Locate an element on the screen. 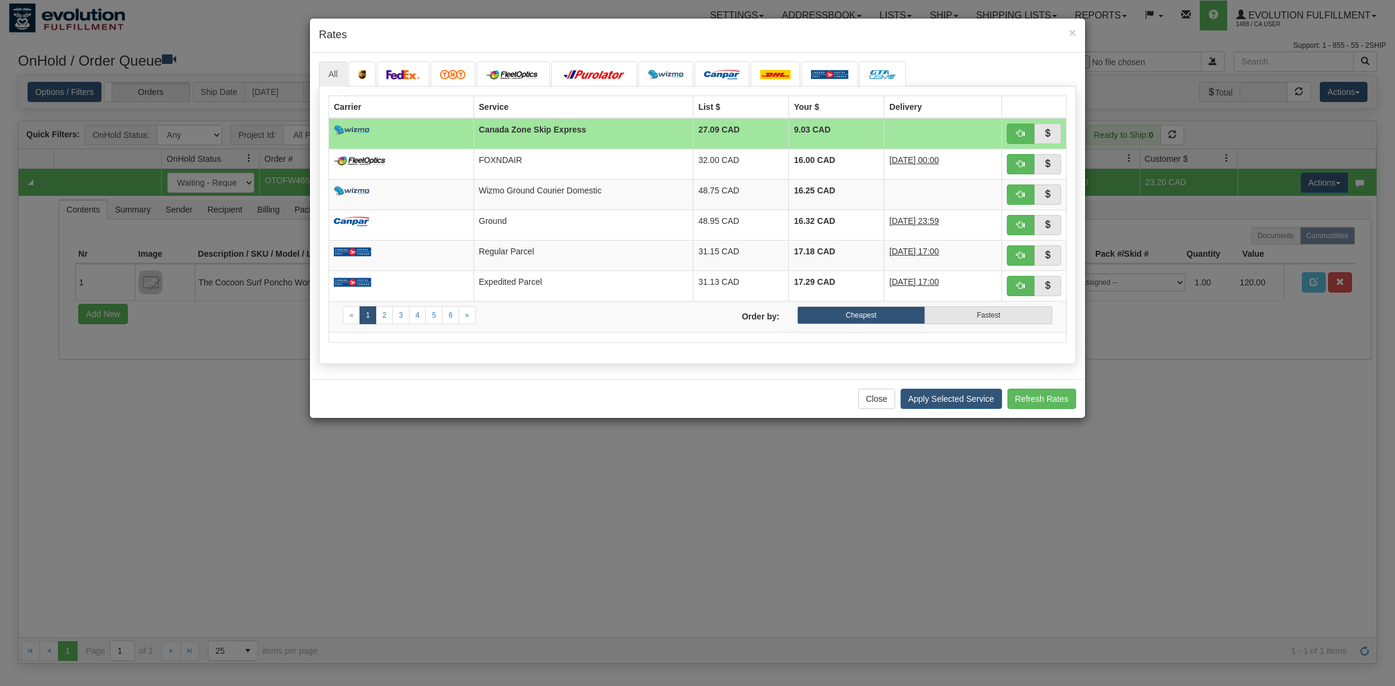  td: Regular Parcel is located at coordinates (583, 255).